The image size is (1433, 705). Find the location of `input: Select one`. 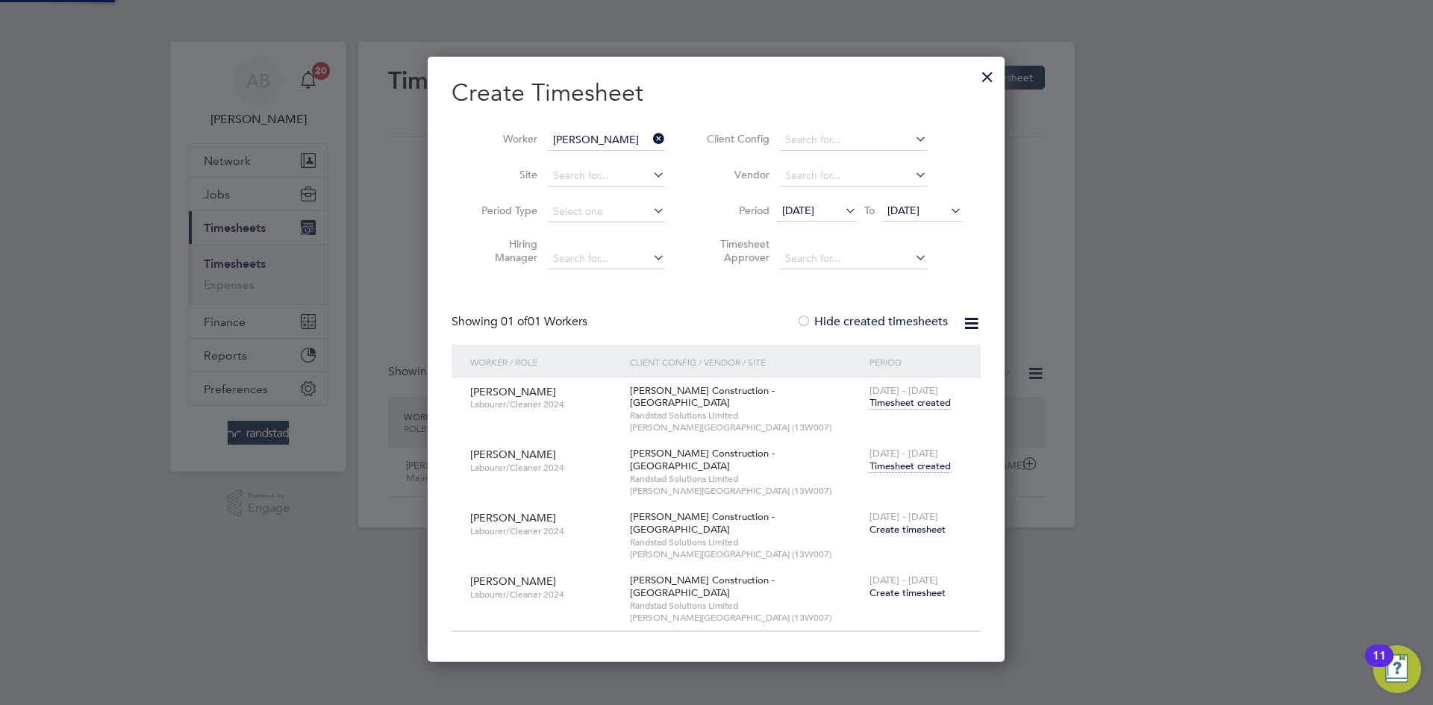

input: Select one is located at coordinates (606, 212).